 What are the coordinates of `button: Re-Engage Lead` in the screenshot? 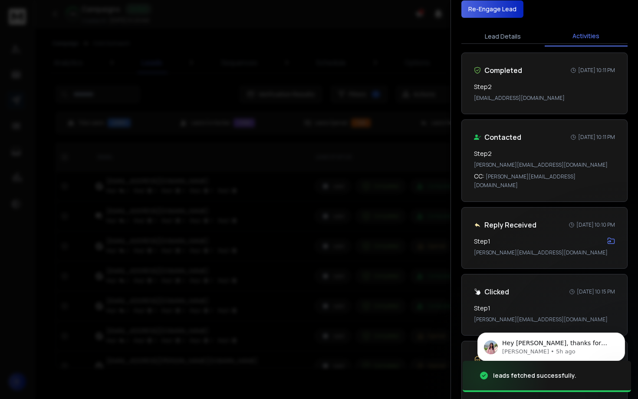 It's located at (492, 9).